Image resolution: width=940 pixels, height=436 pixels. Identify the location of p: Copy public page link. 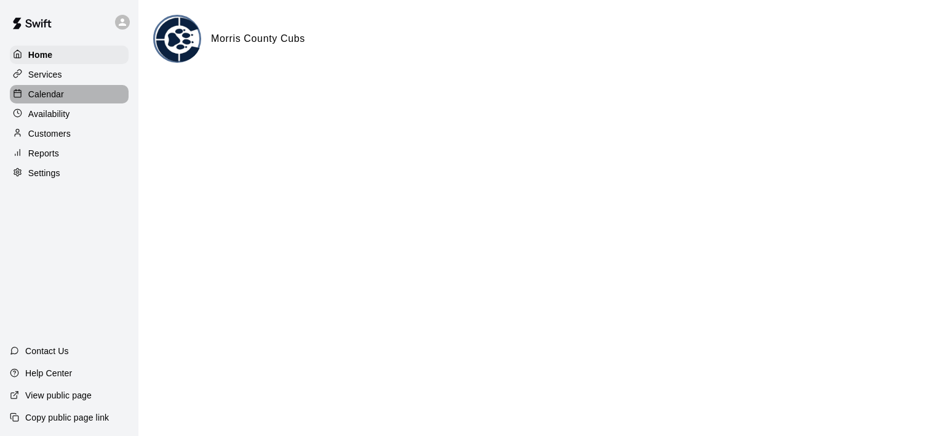
(67, 417).